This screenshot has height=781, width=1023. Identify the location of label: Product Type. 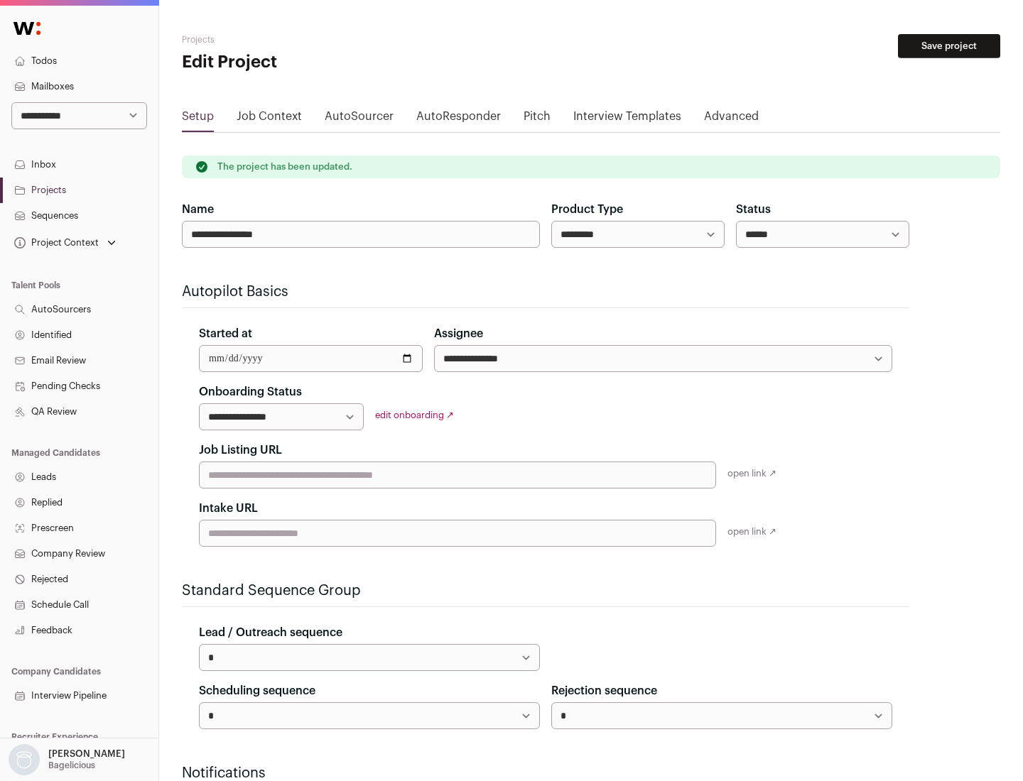
(587, 210).